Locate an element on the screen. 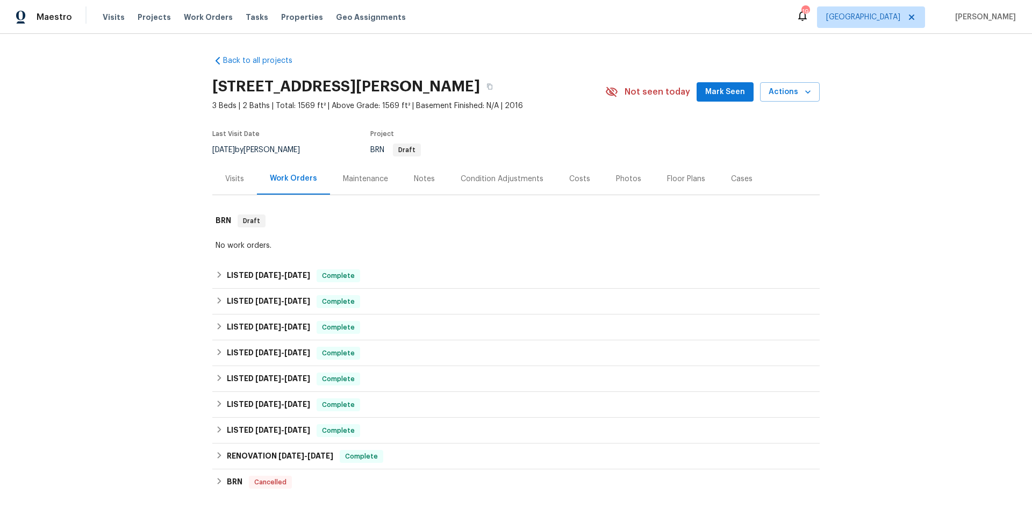  div: Photos is located at coordinates (628, 179).